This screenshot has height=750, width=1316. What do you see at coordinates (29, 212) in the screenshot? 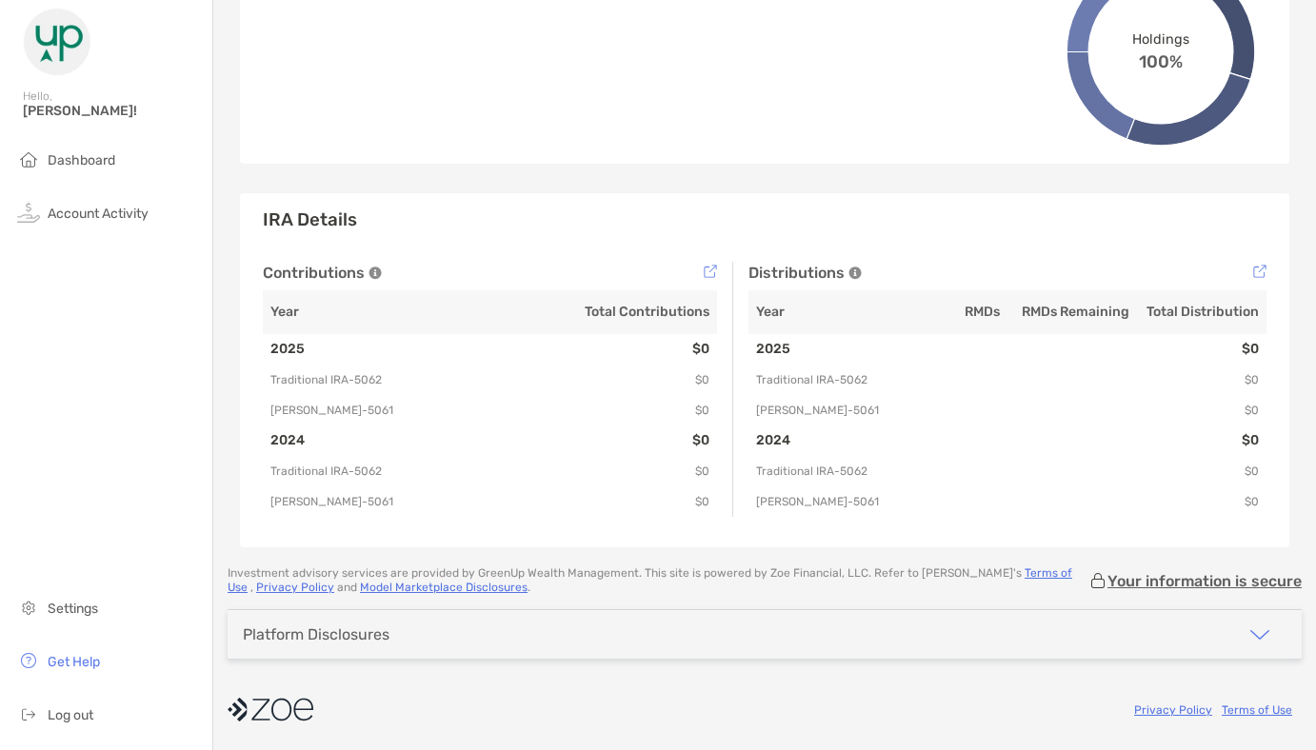
I see `img: activity icon` at bounding box center [29, 212].